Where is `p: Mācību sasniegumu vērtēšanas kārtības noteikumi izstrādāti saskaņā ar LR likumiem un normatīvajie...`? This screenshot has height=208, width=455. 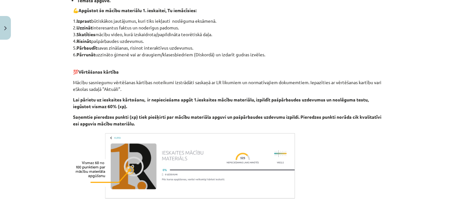 p: Mācību sasniegumu vērtēšanas kārtības noteikumi izstrādāti saskaņā ar LR likumiem un normatīvajie... is located at coordinates (228, 86).